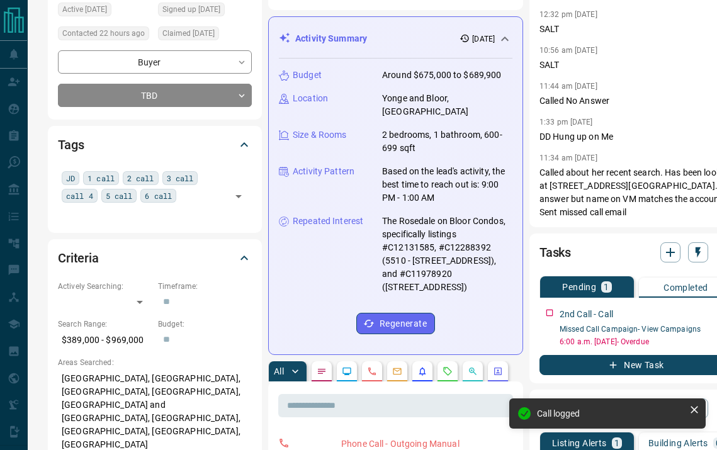  Describe the element at coordinates (579, 287) in the screenshot. I see `p: Pending` at that location.